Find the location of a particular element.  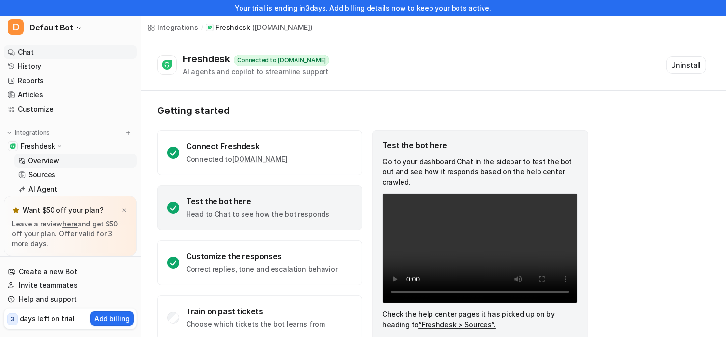

span: D is located at coordinates (16, 27).